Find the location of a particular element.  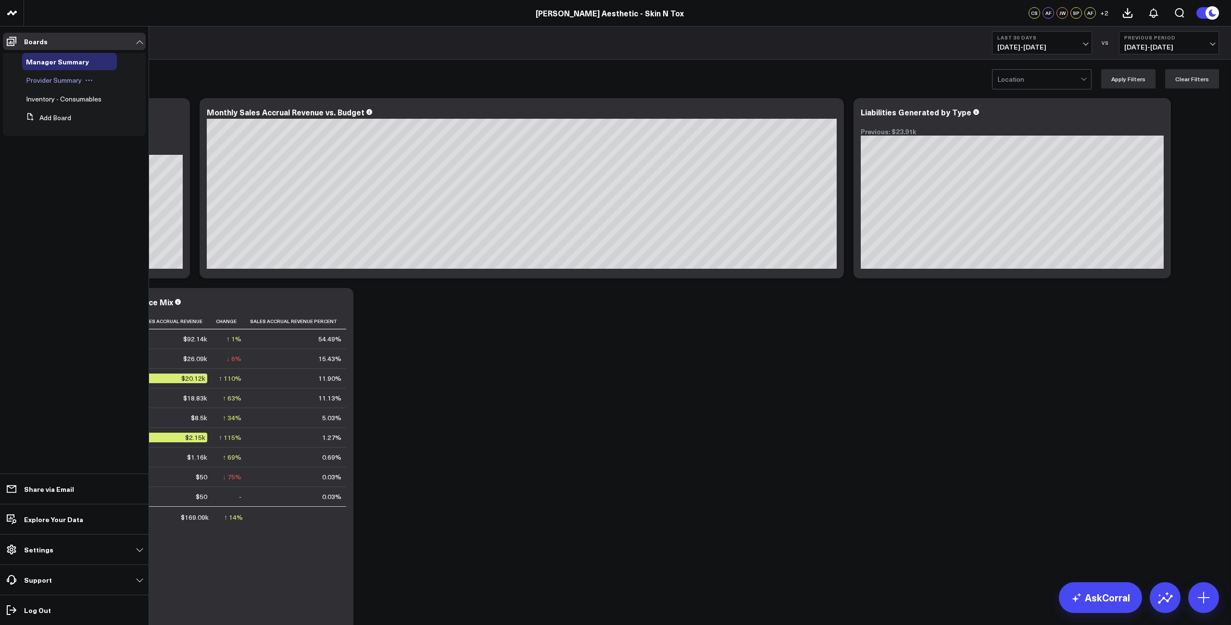

div: $8.5k is located at coordinates (199, 418).